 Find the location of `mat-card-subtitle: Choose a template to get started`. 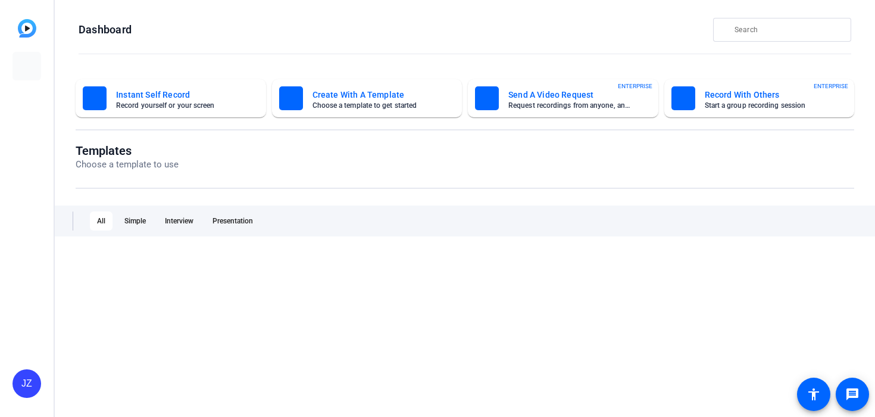

mat-card-subtitle: Choose a template to get started is located at coordinates (374, 105).